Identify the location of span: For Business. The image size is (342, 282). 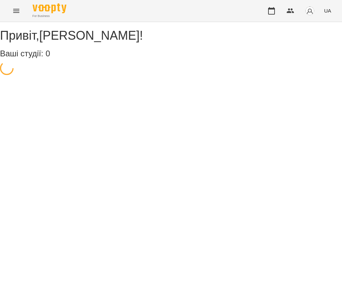
(50, 16).